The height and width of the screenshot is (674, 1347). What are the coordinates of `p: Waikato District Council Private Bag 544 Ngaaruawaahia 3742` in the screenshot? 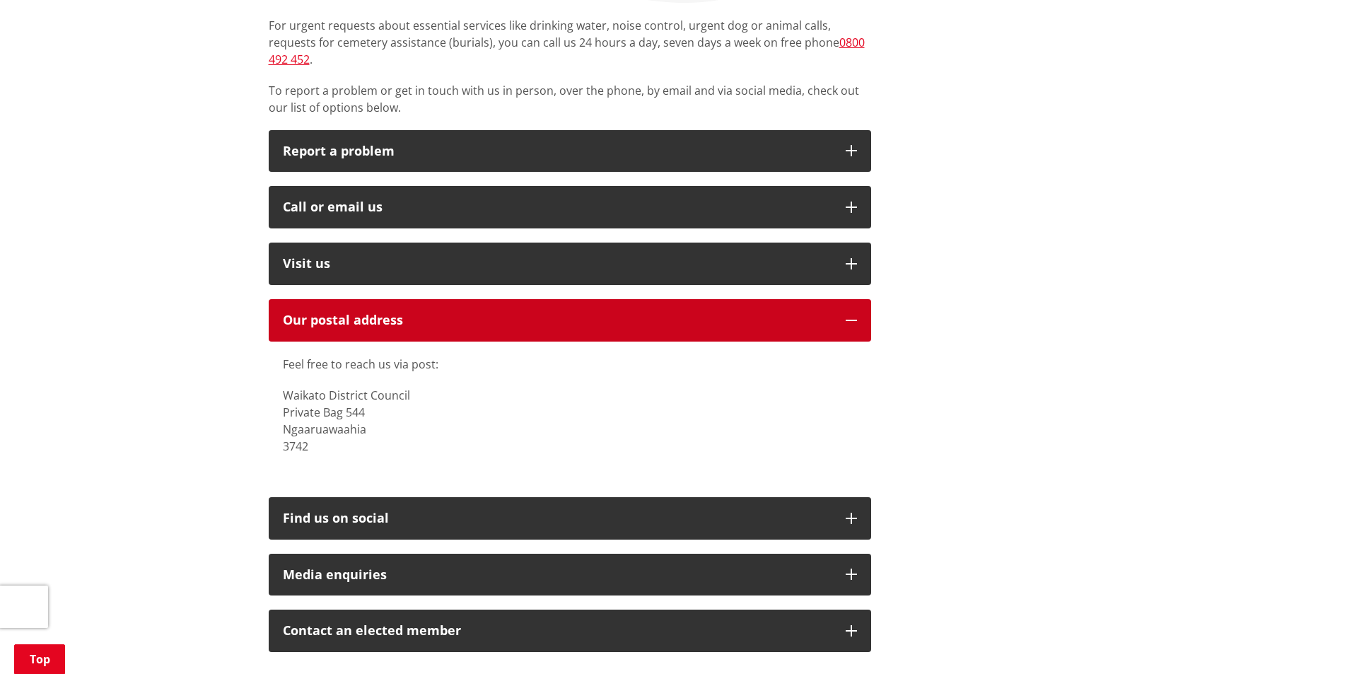 It's located at (570, 421).